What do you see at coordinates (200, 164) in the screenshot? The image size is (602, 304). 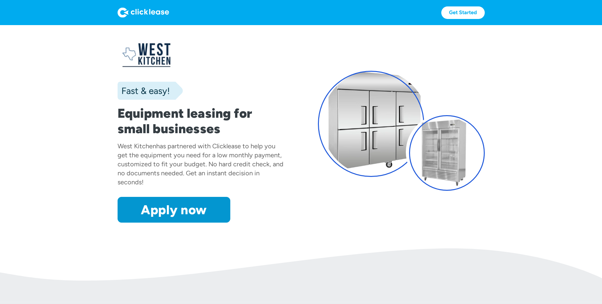 I see `div: has partnered with Clicklease to help you get the equipment you need for a low monthly payment, c...` at bounding box center [200, 164].